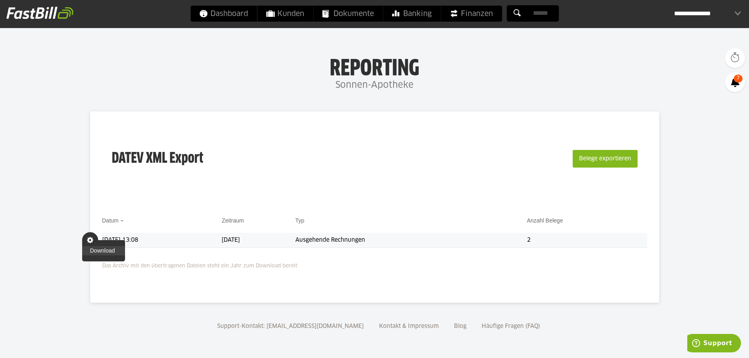 This screenshot has width=749, height=358. What do you see at coordinates (30, 9) in the screenshot?
I see `span: Support` at bounding box center [30, 9].